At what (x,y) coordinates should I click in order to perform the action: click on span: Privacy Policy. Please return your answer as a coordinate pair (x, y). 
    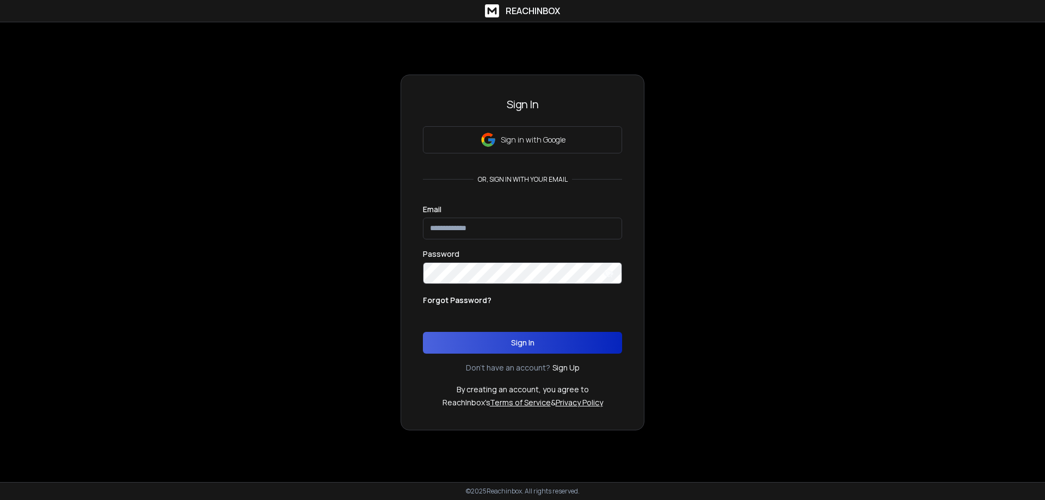
    Looking at the image, I should click on (579, 402).